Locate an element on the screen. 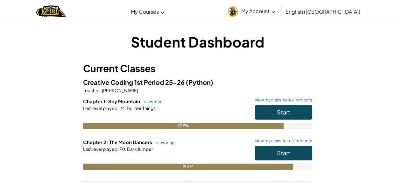 The width and height of the screenshot is (395, 184). img: Home is located at coordinates (51, 11).